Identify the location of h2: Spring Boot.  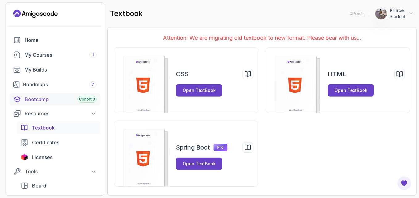
(193, 147).